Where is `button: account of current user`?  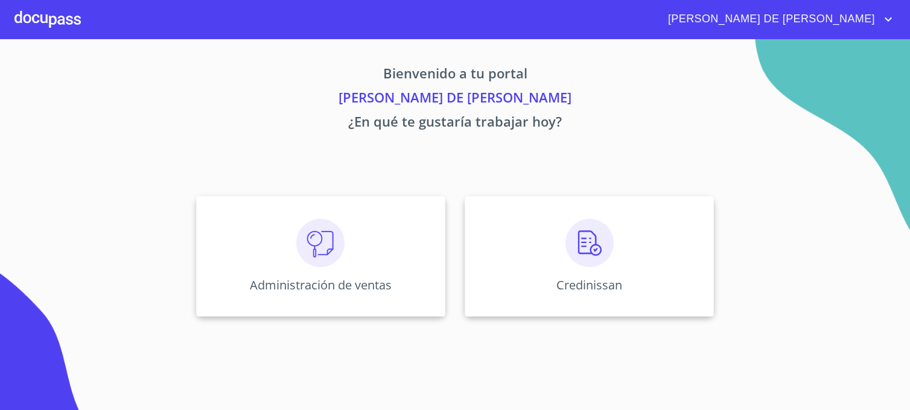 button: account of current user is located at coordinates (777, 19).